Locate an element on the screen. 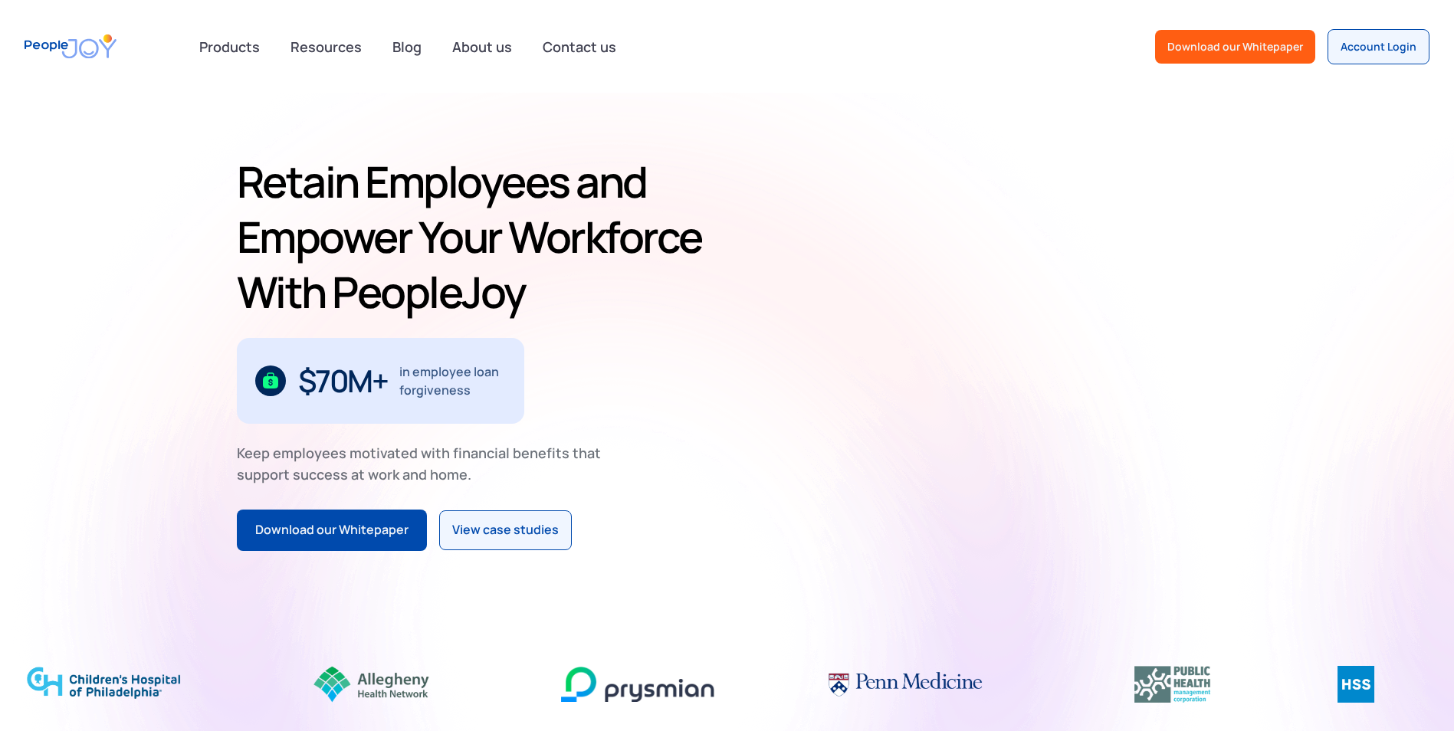 Image resolution: width=1454 pixels, height=731 pixels. a: Blog is located at coordinates (407, 47).